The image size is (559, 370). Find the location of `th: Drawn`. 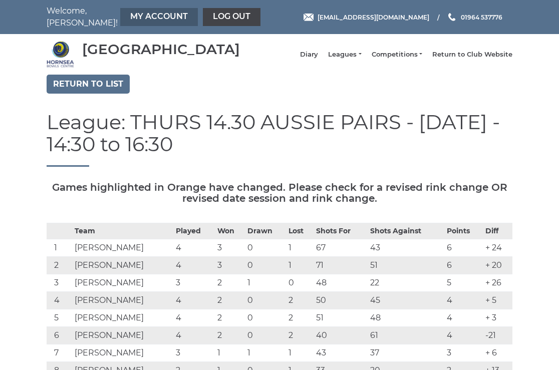

th: Drawn is located at coordinates (265, 231).